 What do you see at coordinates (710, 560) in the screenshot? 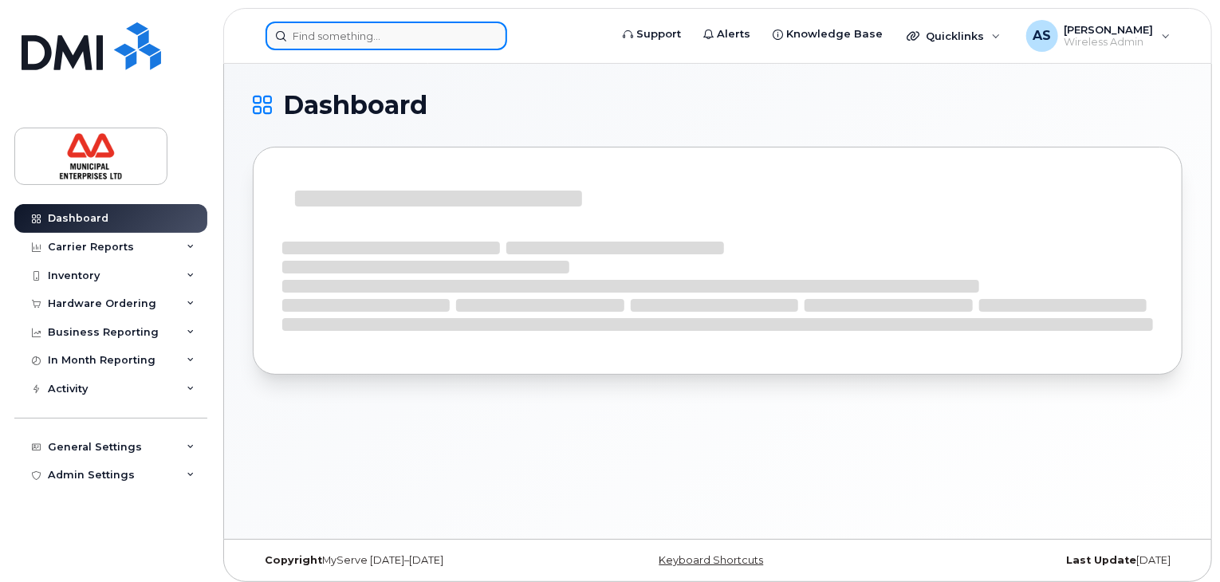
I see `a: Keyboard Shortcuts` at bounding box center [710, 560].